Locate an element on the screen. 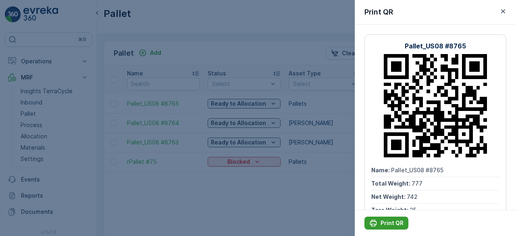  span: Pallet_US08 #8765 is located at coordinates (417, 170).